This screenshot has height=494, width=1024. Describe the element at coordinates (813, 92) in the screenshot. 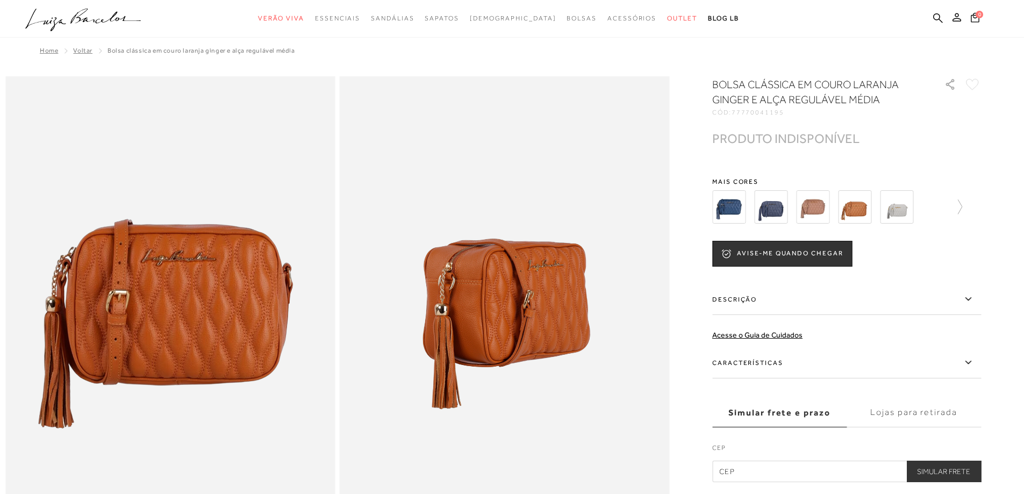

I see `h1: BOLSA CLÁSSICA EM COURO LARANJA GINGER E ALÇA REGULÁVEL MÉDIA` at that location.